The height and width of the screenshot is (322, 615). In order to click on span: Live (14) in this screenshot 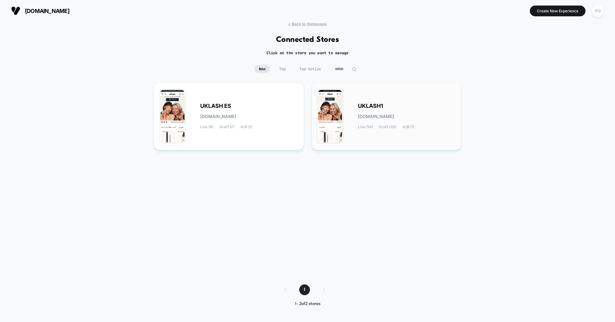, I will do `click(366, 127)`.